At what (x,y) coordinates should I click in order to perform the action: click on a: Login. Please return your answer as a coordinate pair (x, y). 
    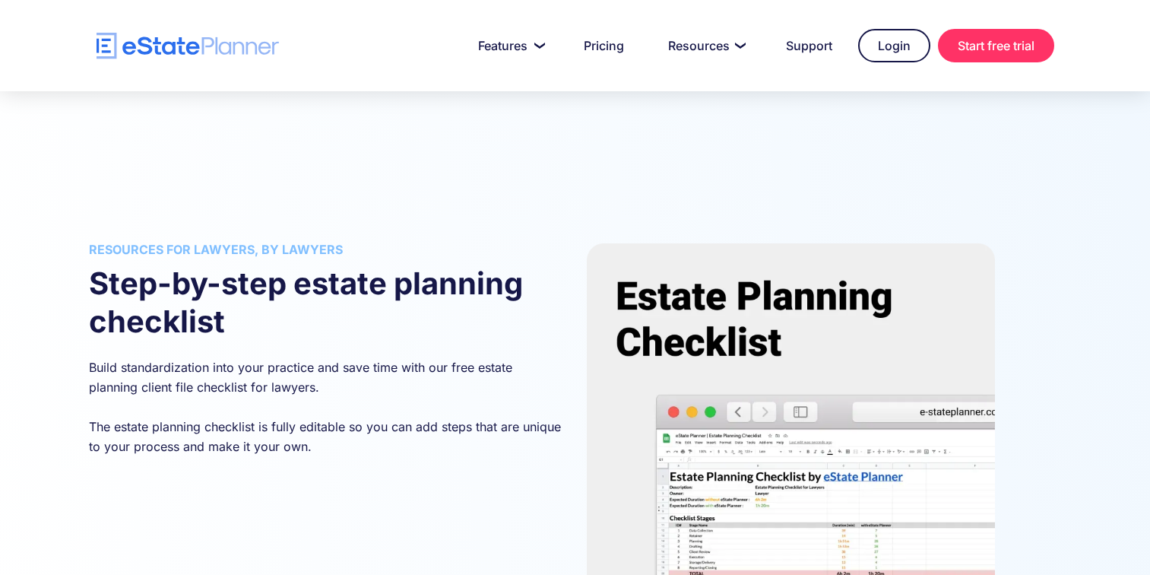
    Looking at the image, I should click on (894, 46).